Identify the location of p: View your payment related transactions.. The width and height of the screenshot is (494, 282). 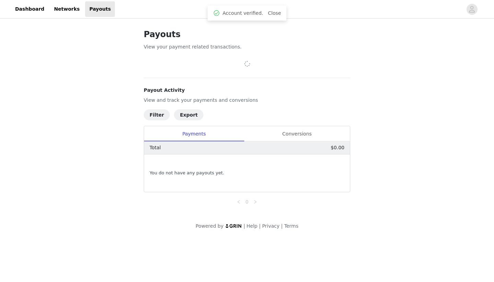
(247, 47).